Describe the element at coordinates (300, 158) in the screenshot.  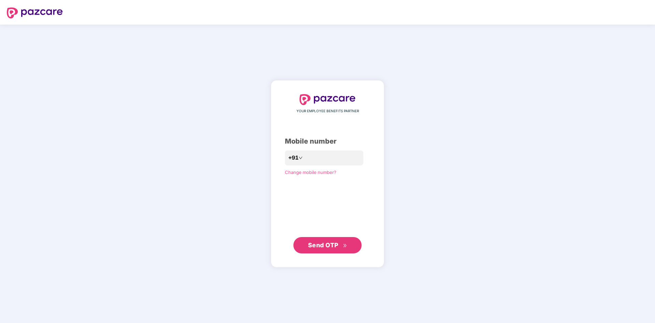
I see `span: down` at that location.